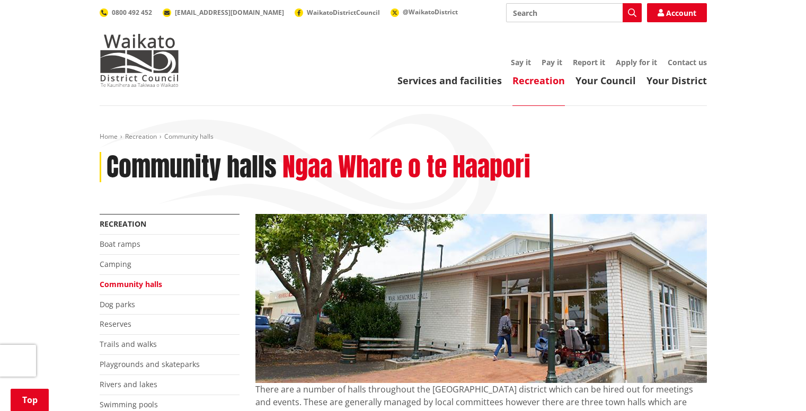 The image size is (806, 411). I want to click on a: Say it, so click(521, 62).